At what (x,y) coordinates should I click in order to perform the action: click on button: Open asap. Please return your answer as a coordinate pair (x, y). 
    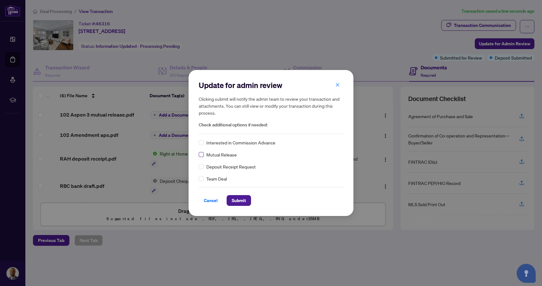
    Looking at the image, I should click on (526, 274).